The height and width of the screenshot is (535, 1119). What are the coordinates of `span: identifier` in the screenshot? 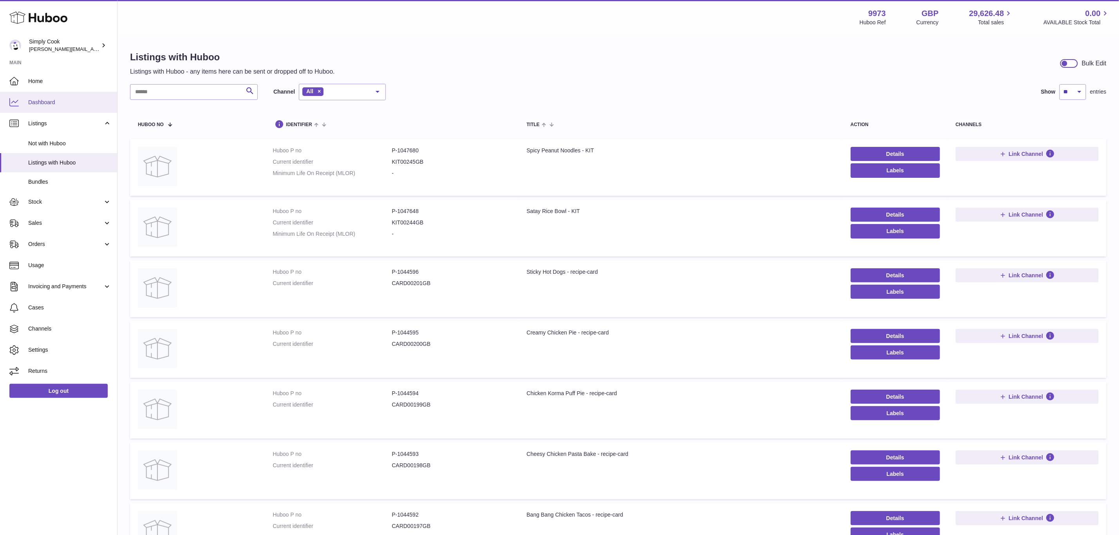 It's located at (299, 125).